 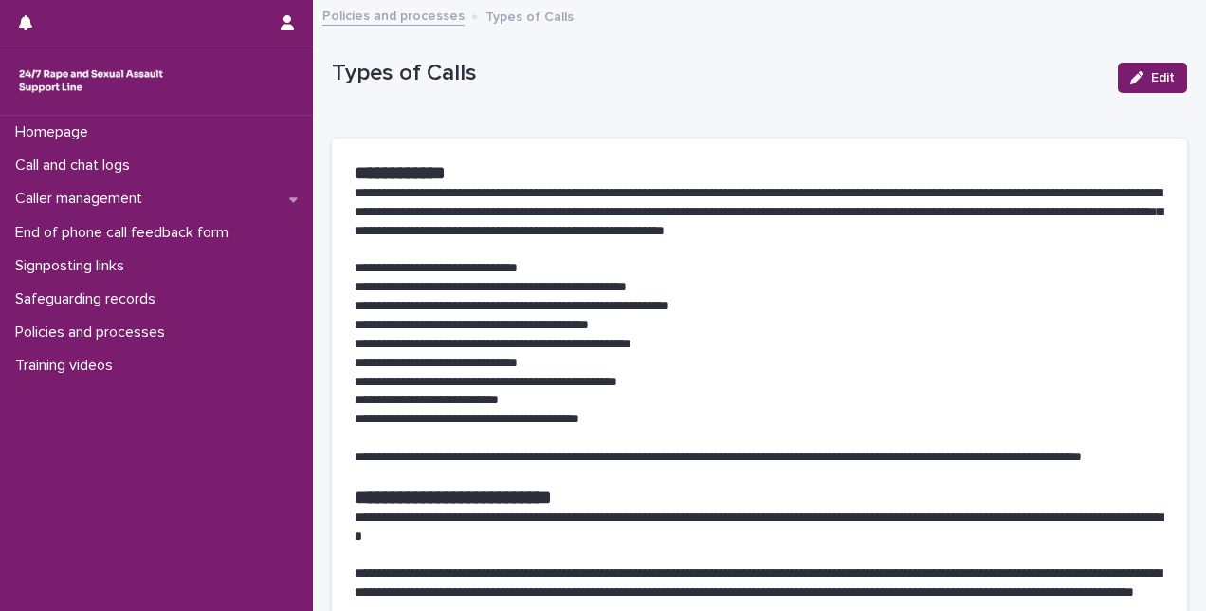 What do you see at coordinates (94, 332) in the screenshot?
I see `p: Policies and processes` at bounding box center [94, 332].